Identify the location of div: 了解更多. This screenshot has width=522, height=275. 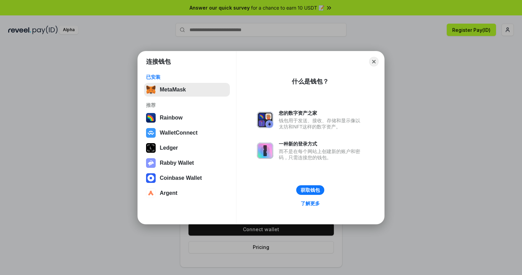
(310, 203).